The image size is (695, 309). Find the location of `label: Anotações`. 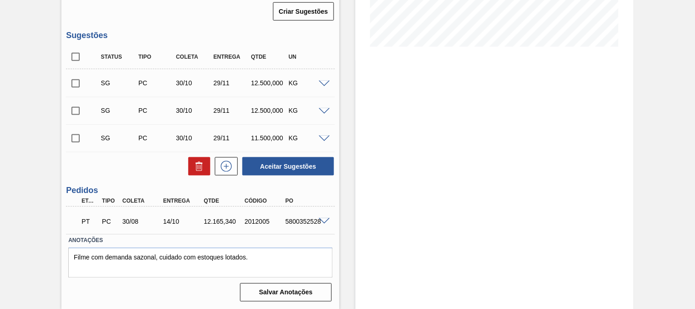

label: Anotações is located at coordinates (200, 241).